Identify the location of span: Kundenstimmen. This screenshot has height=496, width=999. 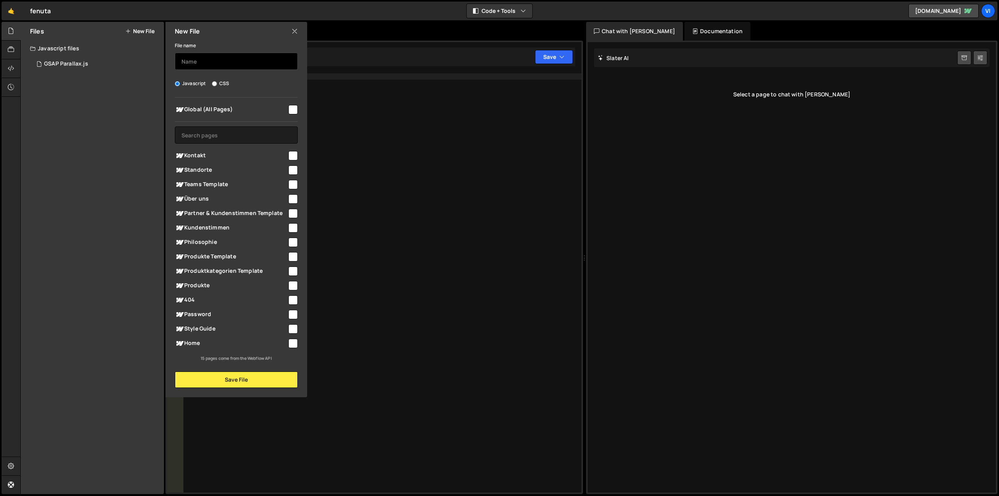
(231, 228).